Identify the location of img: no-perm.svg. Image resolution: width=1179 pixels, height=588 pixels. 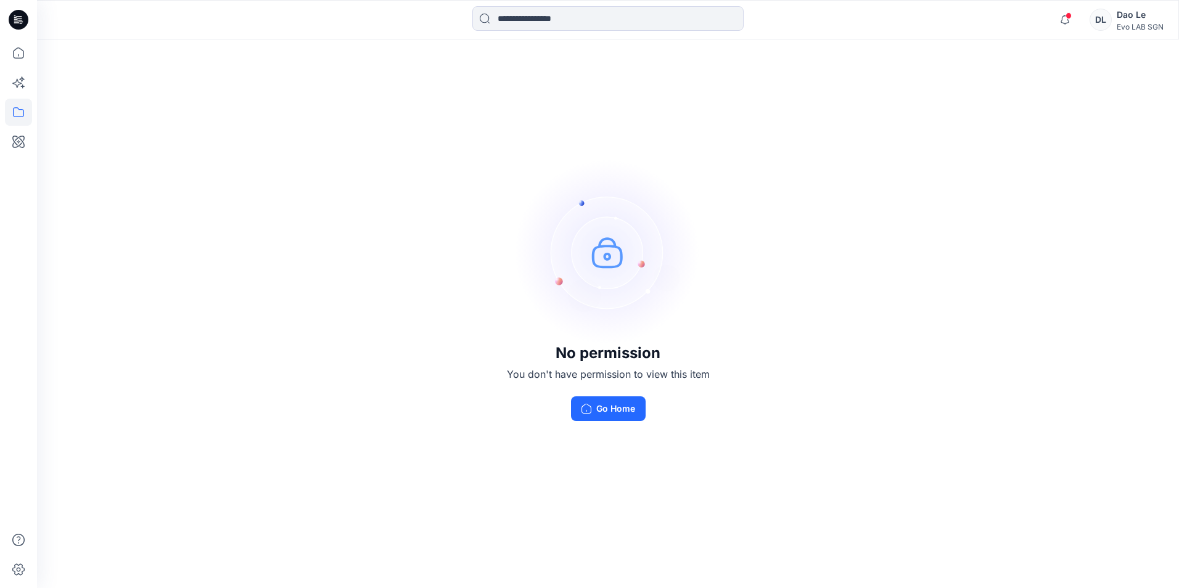
(608, 252).